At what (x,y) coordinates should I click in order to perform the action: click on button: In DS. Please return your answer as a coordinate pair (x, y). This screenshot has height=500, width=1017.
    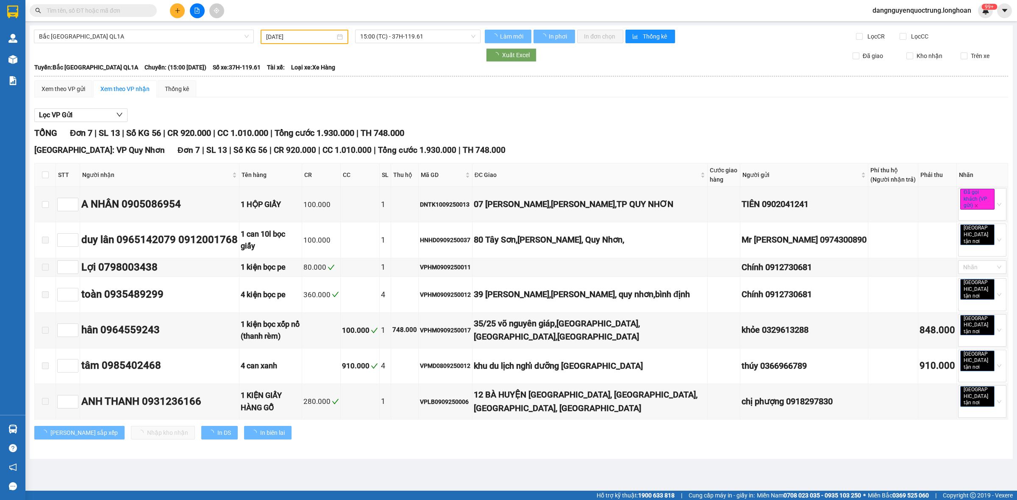
    Looking at the image, I should click on (219, 433).